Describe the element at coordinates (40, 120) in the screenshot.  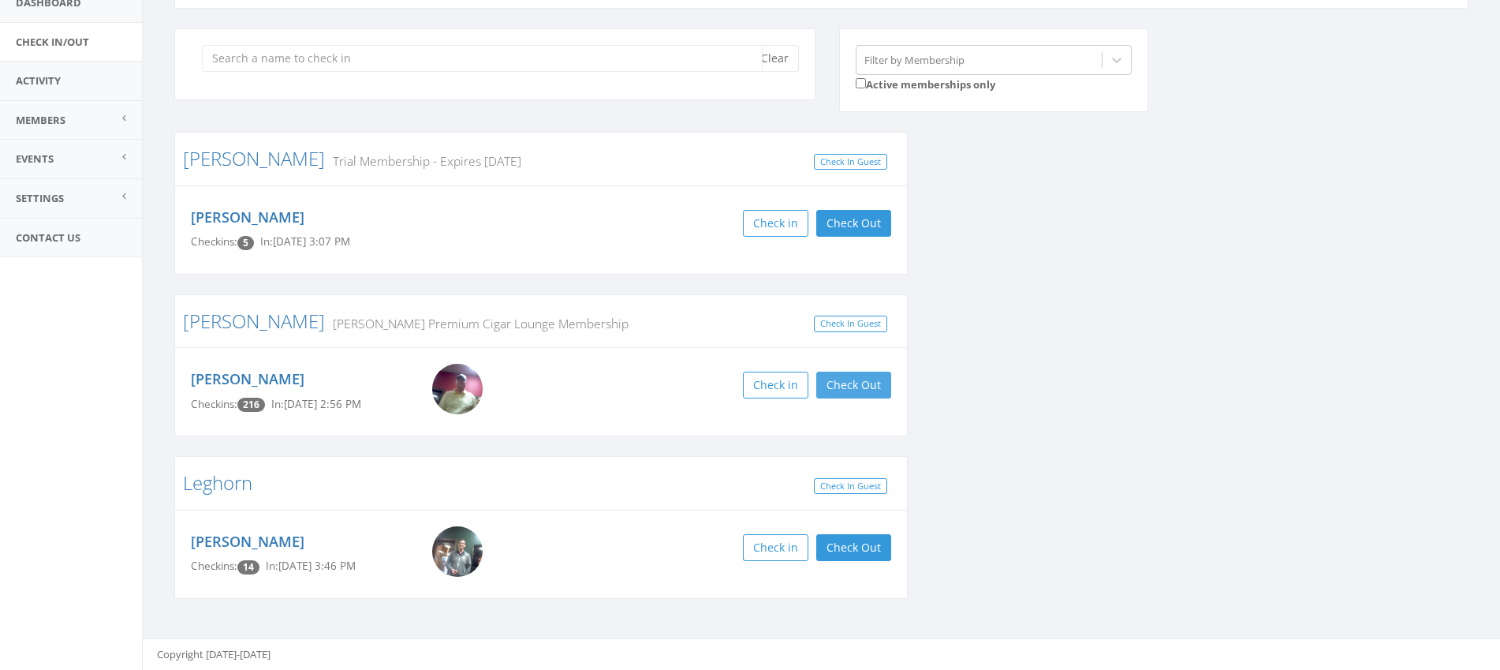
I see `span: Members` at that location.